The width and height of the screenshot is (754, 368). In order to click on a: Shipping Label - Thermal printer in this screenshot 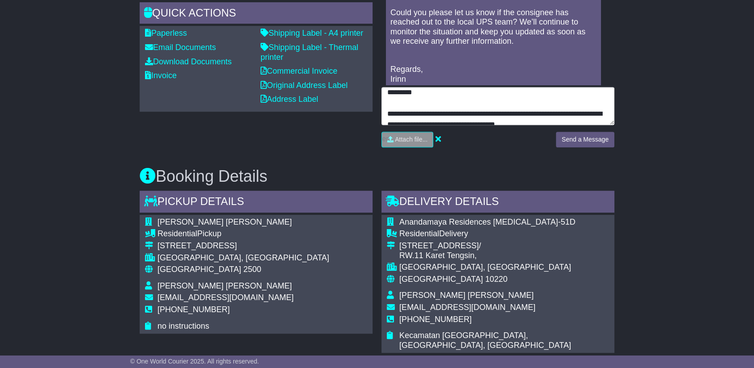, I will do `click(309, 52)`.